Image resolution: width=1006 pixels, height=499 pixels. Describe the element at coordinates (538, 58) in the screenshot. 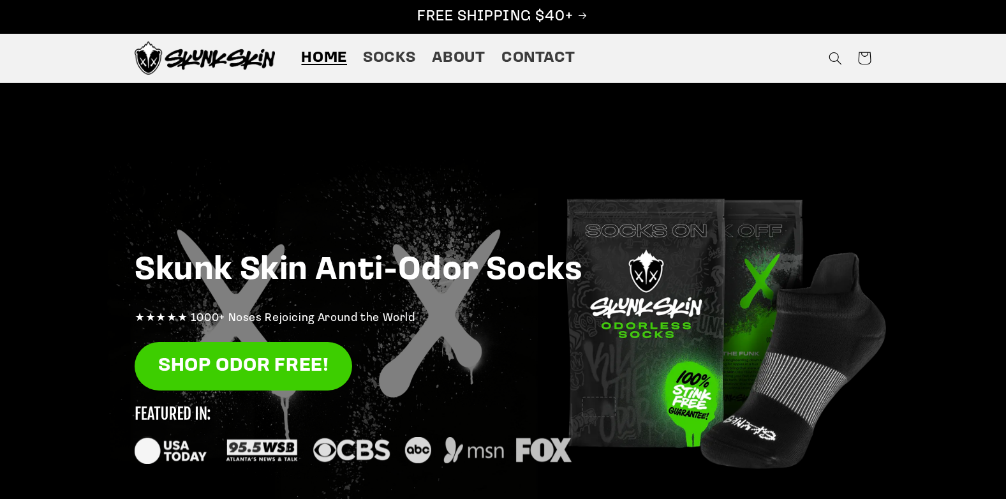

I see `a: Contact` at that location.